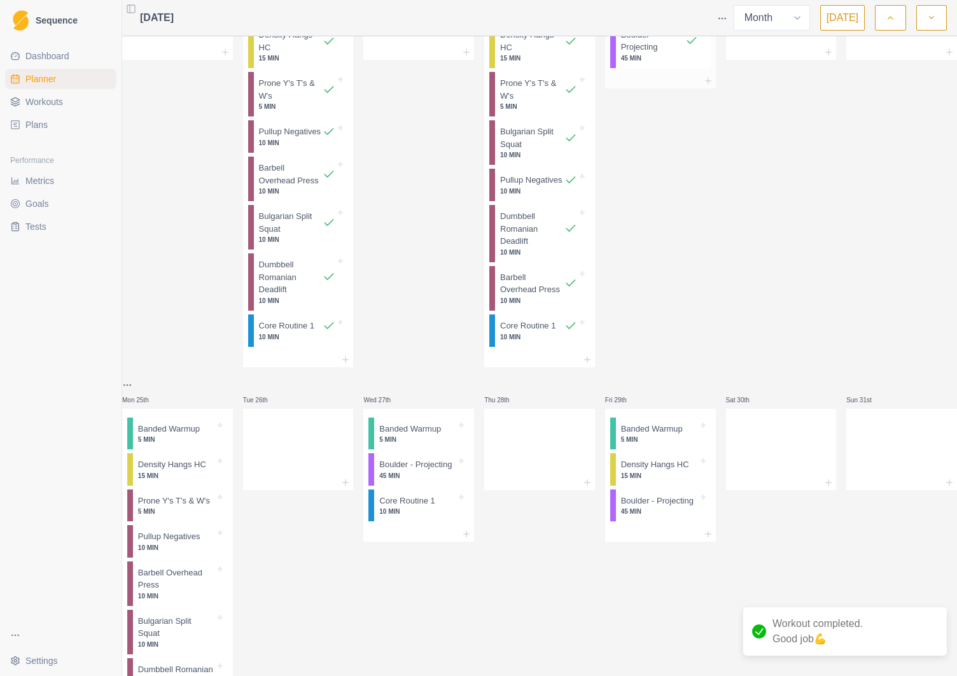 The image size is (957, 676). Describe the element at coordinates (44, 102) in the screenshot. I see `span: Workouts` at that location.